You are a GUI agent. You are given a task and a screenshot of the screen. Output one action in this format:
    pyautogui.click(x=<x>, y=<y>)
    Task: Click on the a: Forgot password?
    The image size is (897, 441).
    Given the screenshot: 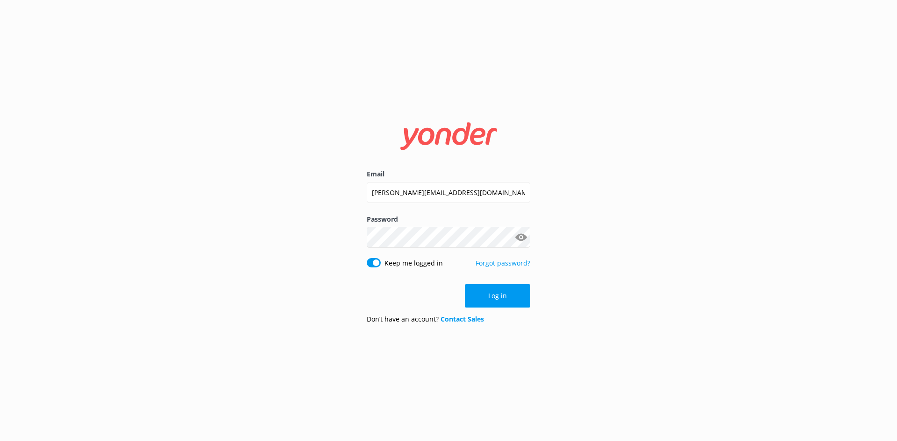 What is the action you would take?
    pyautogui.click(x=503, y=263)
    